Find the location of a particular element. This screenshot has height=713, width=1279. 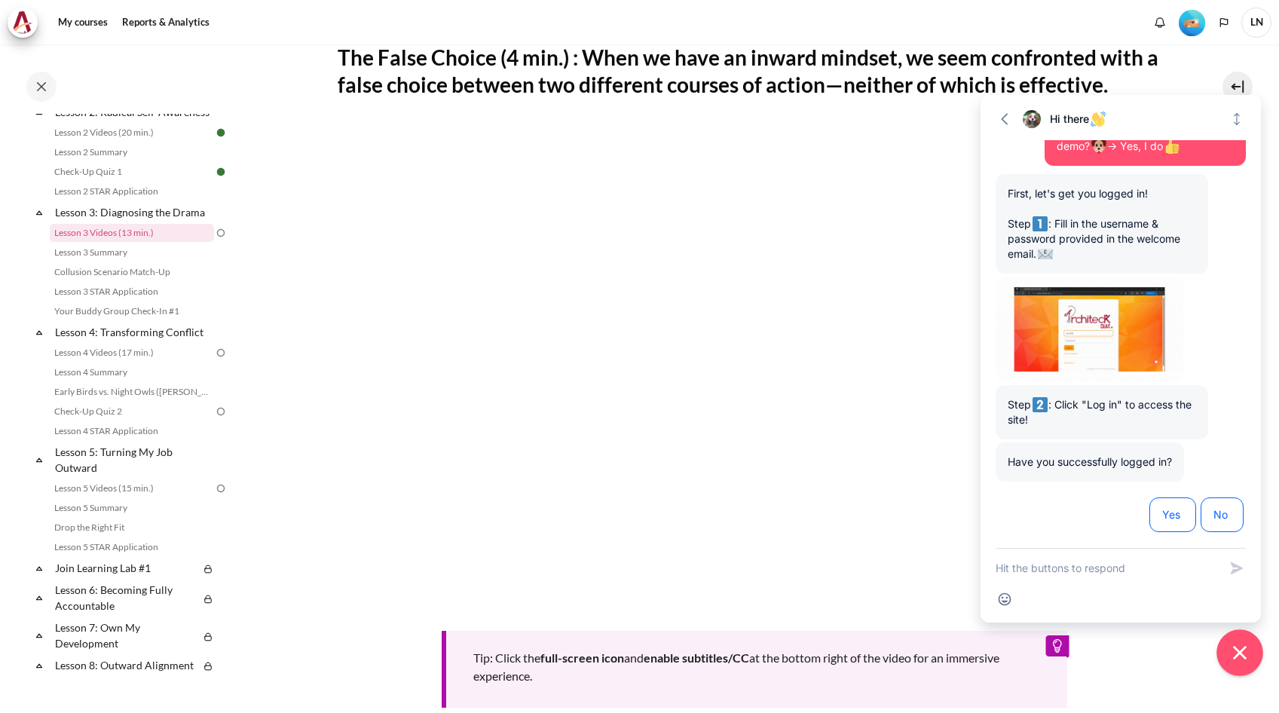

b: full-screen icon is located at coordinates (582, 657).